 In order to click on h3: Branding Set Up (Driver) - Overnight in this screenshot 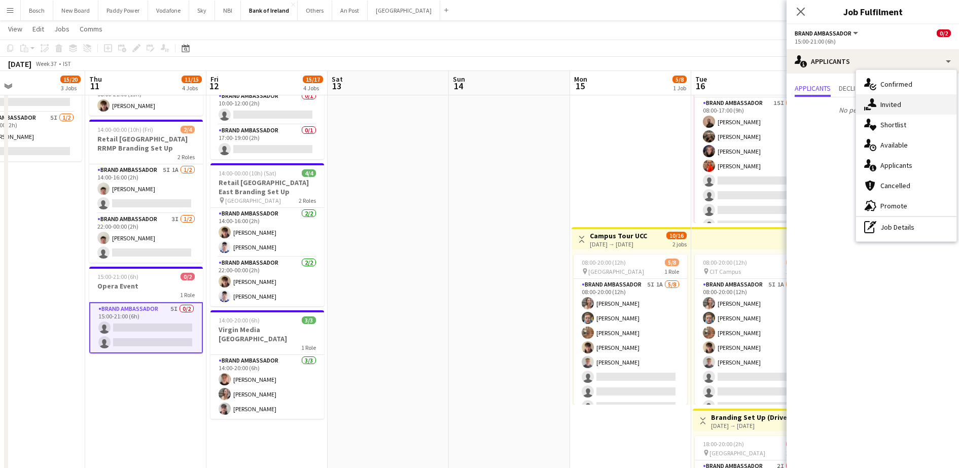, I will do `click(748, 417)`.